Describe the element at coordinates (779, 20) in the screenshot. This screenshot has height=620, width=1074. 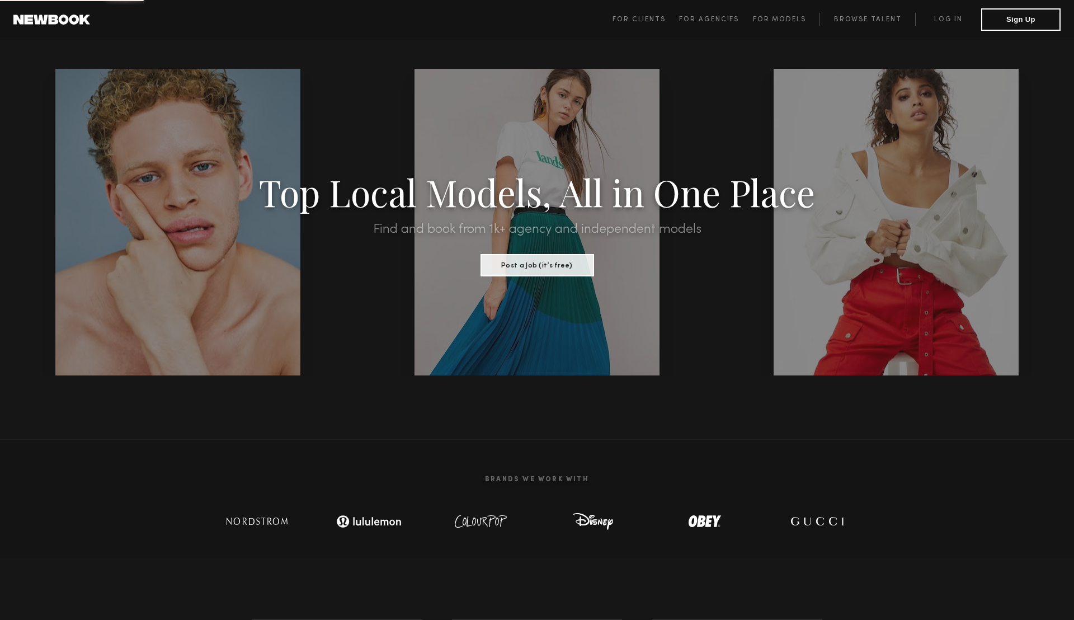
I see `span: For Models` at that location.